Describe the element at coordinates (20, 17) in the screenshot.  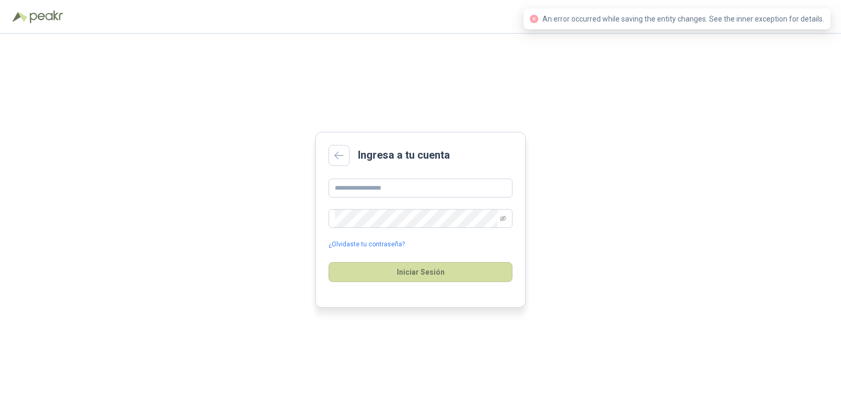
I see `img: Logo` at that location.